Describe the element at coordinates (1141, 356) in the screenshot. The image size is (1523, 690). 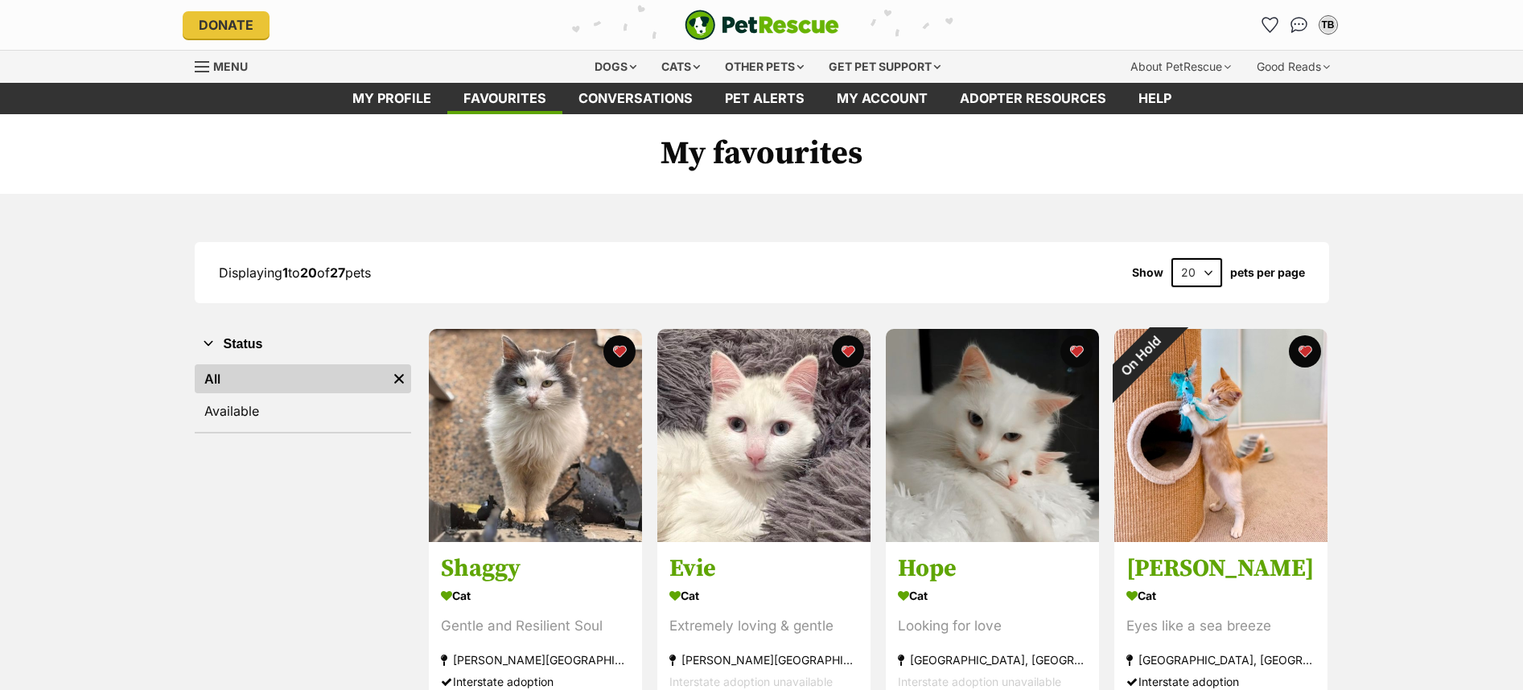
I see `div: On Hold` at that location.